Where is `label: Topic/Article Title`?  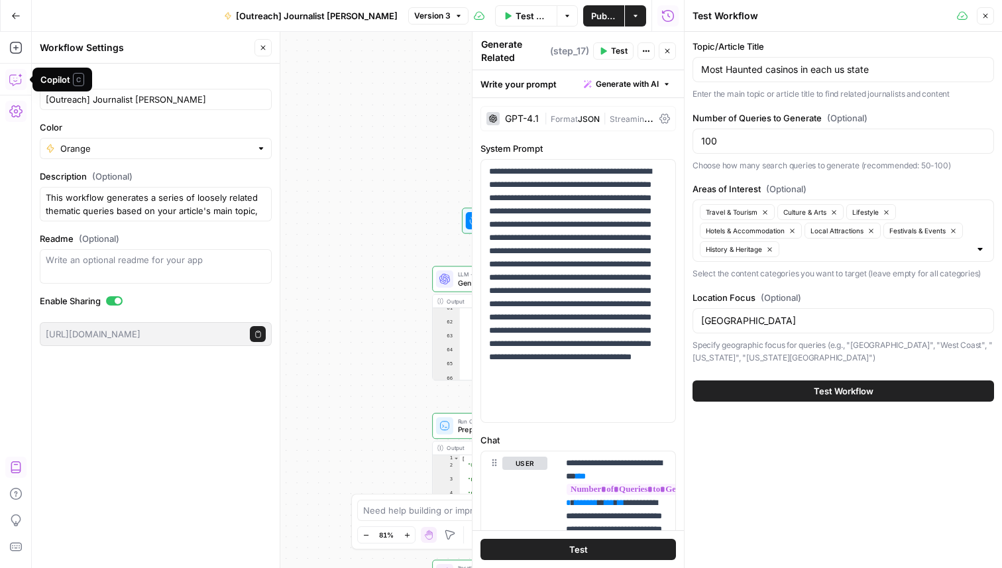 label: Topic/Article Title is located at coordinates (843, 46).